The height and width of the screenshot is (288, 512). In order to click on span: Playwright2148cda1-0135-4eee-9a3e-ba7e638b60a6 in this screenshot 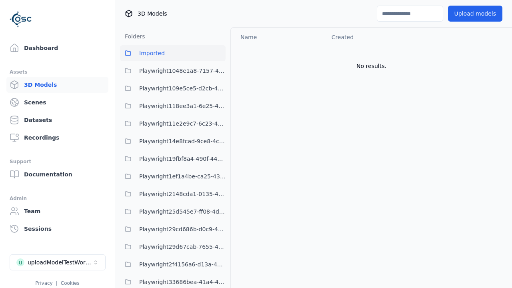, I will do `click(182, 194)`.